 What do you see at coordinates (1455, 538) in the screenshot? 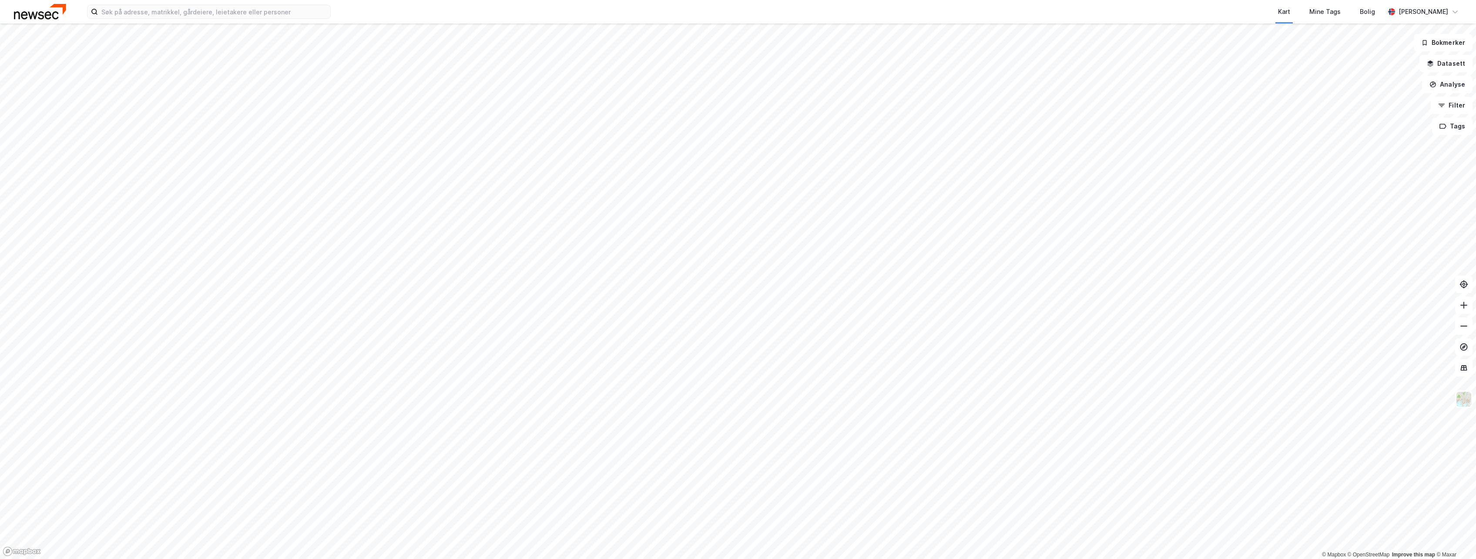
I see `div: Kontrollprogram for chat` at bounding box center [1455, 538].